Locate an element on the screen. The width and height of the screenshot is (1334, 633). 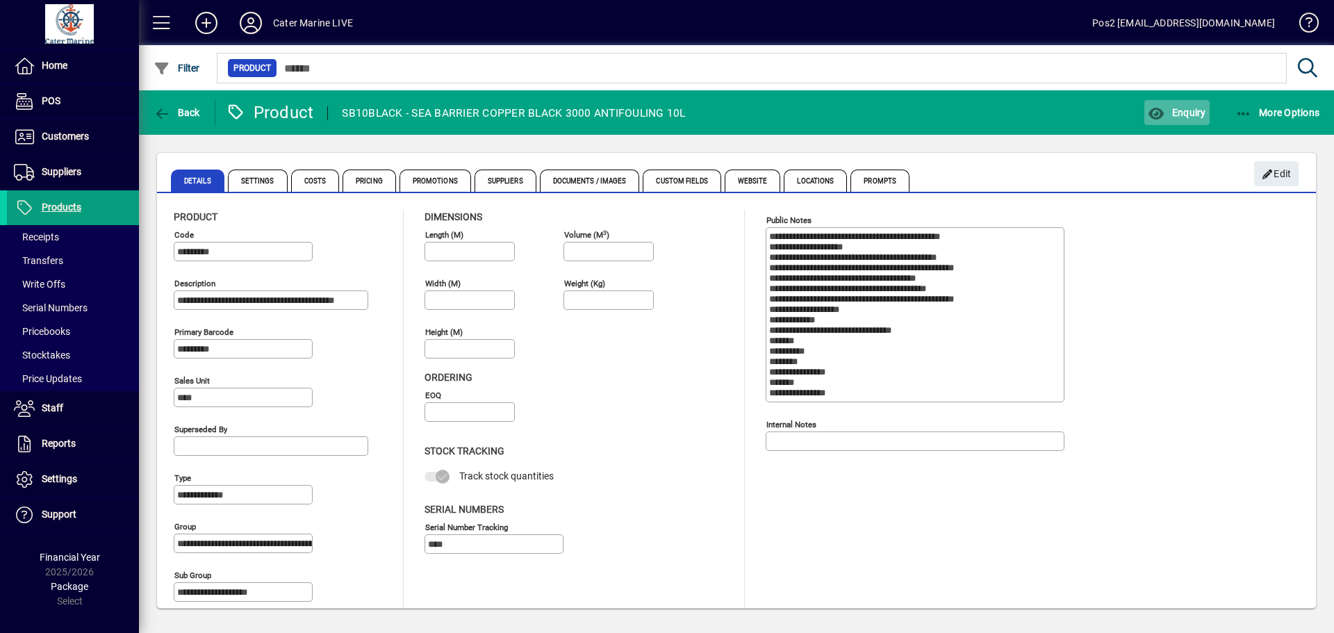
mat-label: Weight (Kg) is located at coordinates (584, 283).